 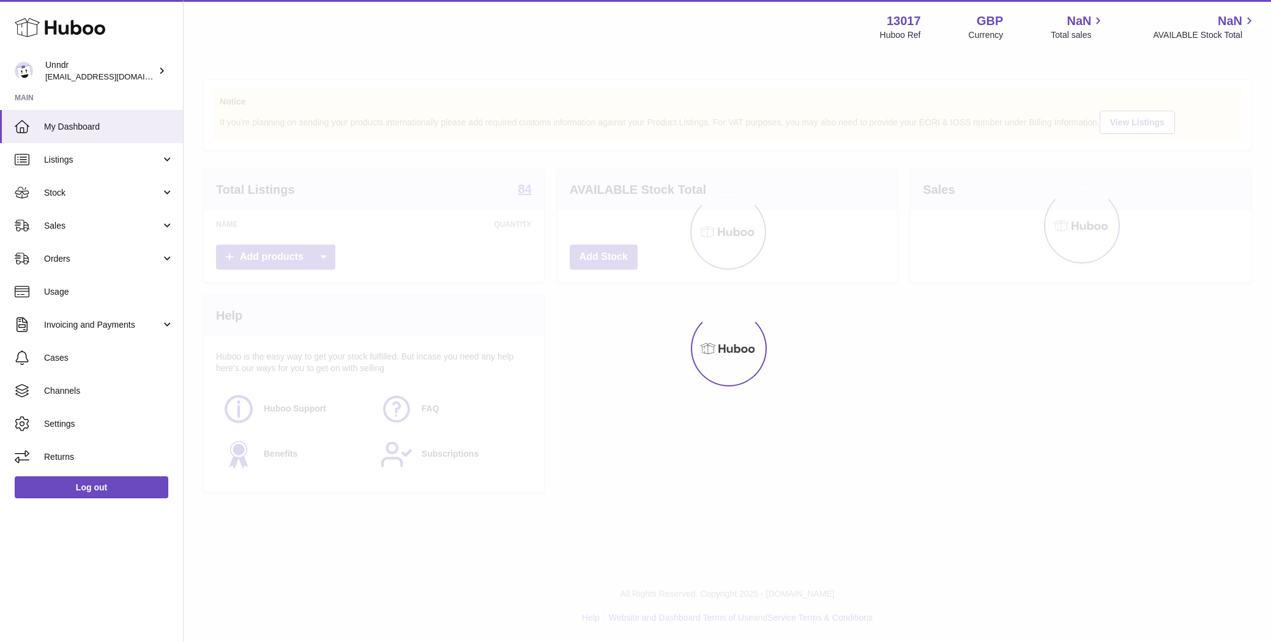 What do you see at coordinates (989, 21) in the screenshot?
I see `strong: GBP` at bounding box center [989, 21].